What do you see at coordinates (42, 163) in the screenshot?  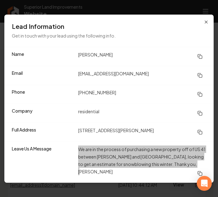 I see `dt: Leave Us A Message` at bounding box center [42, 163].